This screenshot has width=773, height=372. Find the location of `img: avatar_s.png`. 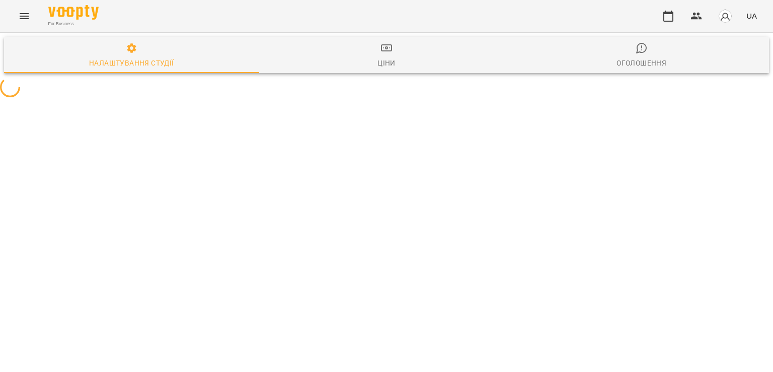

img: avatar_s.png is located at coordinates (726, 16).